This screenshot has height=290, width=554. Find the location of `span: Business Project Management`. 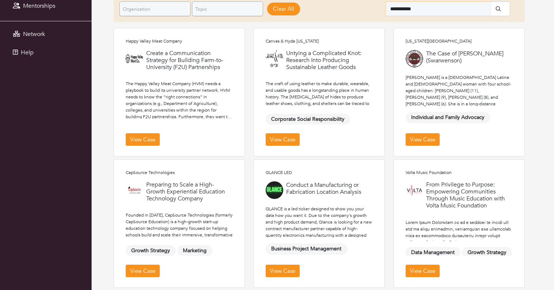

span: Business Project Management is located at coordinates (307, 249).